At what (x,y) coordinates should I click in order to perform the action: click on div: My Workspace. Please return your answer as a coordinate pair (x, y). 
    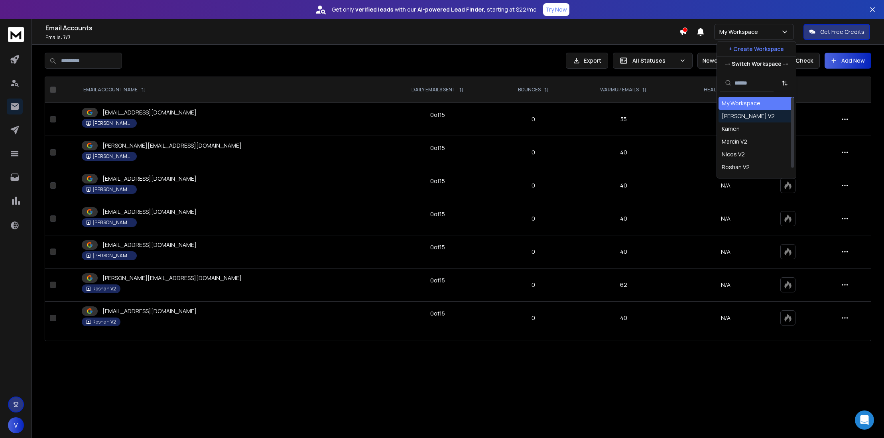
    Looking at the image, I should click on (741, 103).